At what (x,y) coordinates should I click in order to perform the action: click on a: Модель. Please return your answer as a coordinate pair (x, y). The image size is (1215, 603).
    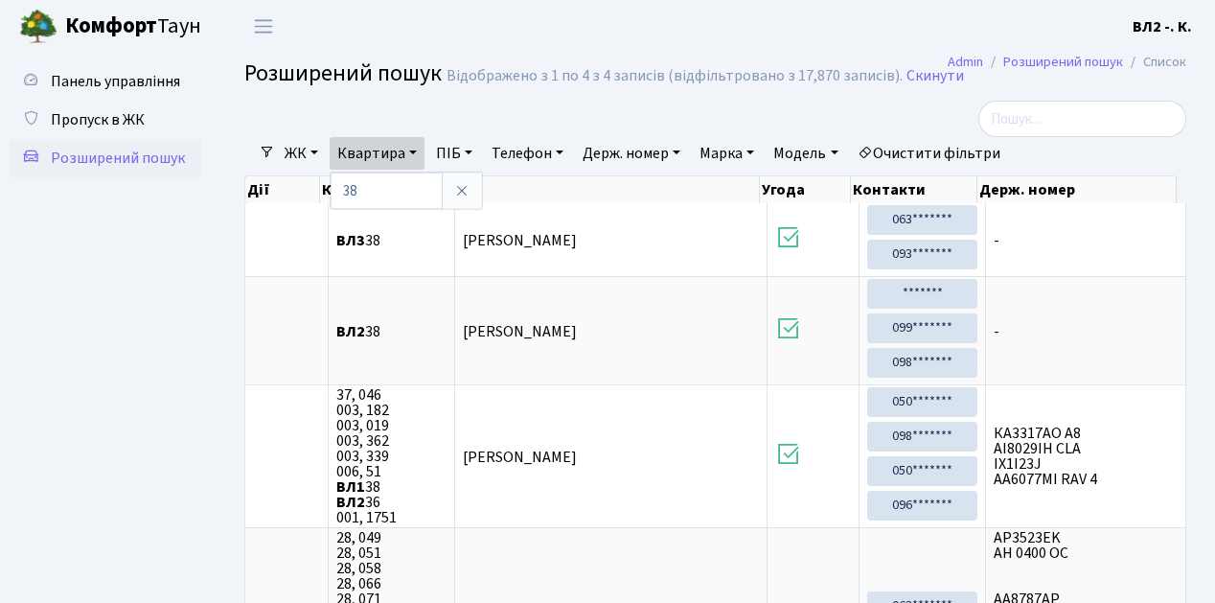
    Looking at the image, I should click on (805, 153).